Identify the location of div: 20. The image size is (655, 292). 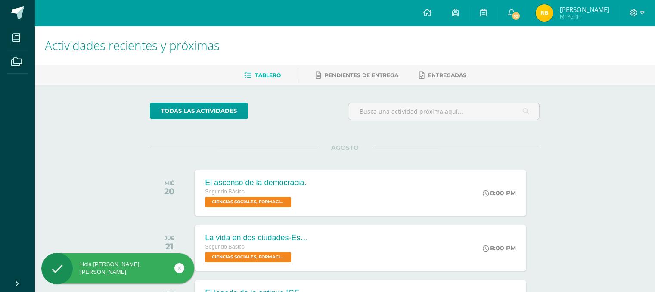
(169, 191).